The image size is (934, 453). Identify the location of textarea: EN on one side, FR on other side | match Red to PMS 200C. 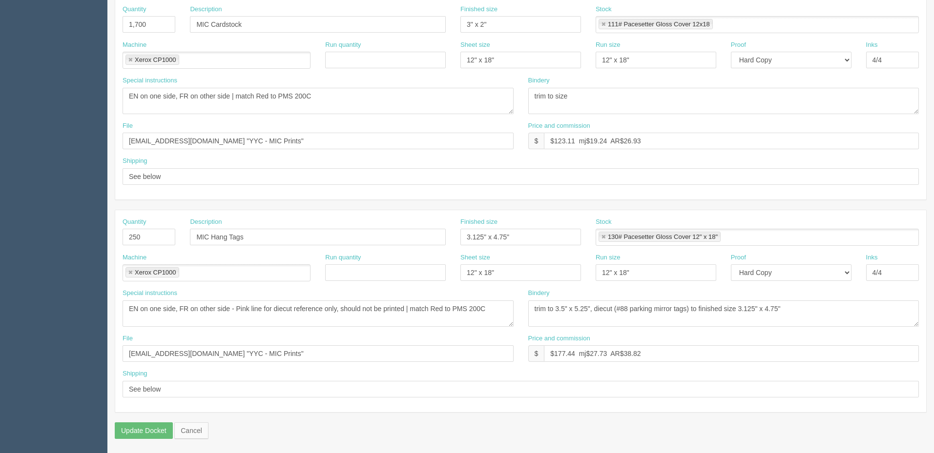
(318, 101).